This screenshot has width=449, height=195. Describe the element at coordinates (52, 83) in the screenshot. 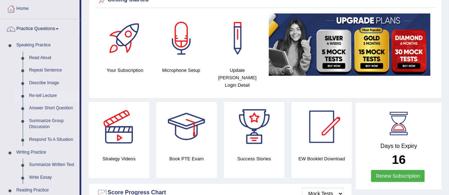

I see `a: Describe Image` at that location.